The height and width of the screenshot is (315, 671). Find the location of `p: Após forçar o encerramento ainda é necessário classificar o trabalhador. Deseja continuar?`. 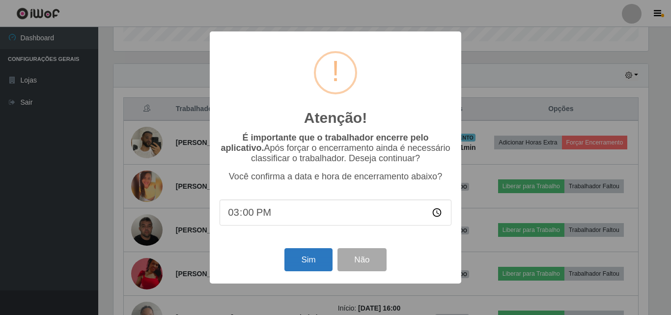

p: Após forçar o encerramento ainda é necessário classificar o trabalhador. Deseja continuar? is located at coordinates (335, 148).